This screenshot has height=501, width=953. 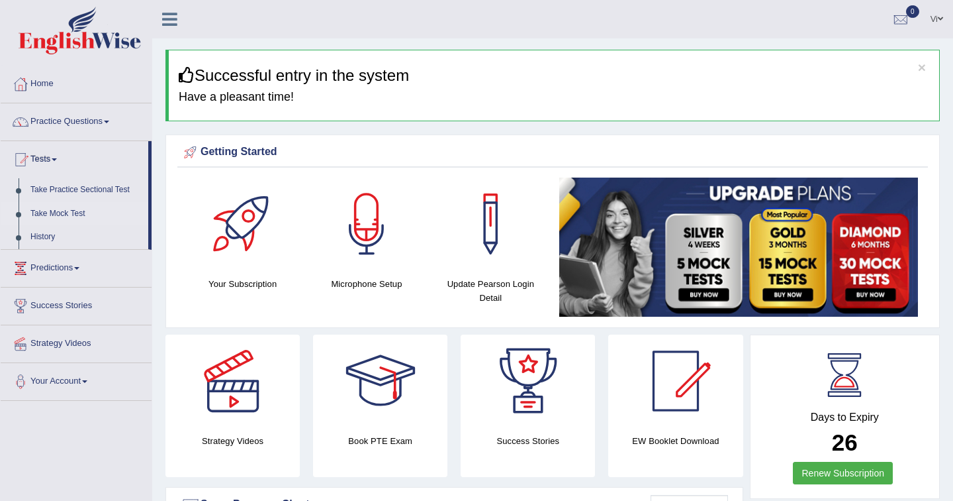 I want to click on a: Predictions, so click(x=76, y=266).